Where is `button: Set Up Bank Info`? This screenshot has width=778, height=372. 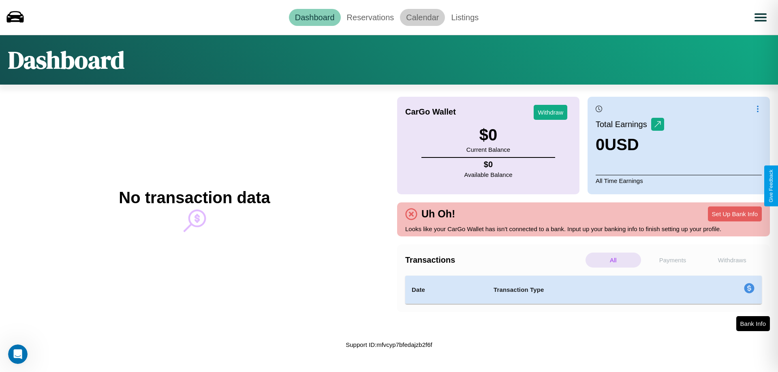
button: Set Up Bank Info is located at coordinates (735, 214).